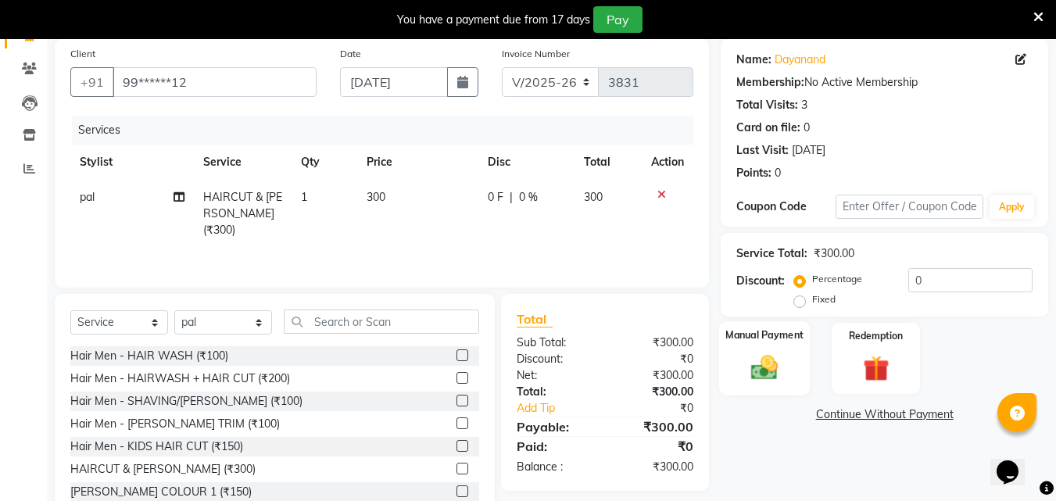 This screenshot has width=1056, height=501. What do you see at coordinates (884, 82) in the screenshot?
I see `div: No Active Membership` at bounding box center [884, 82].